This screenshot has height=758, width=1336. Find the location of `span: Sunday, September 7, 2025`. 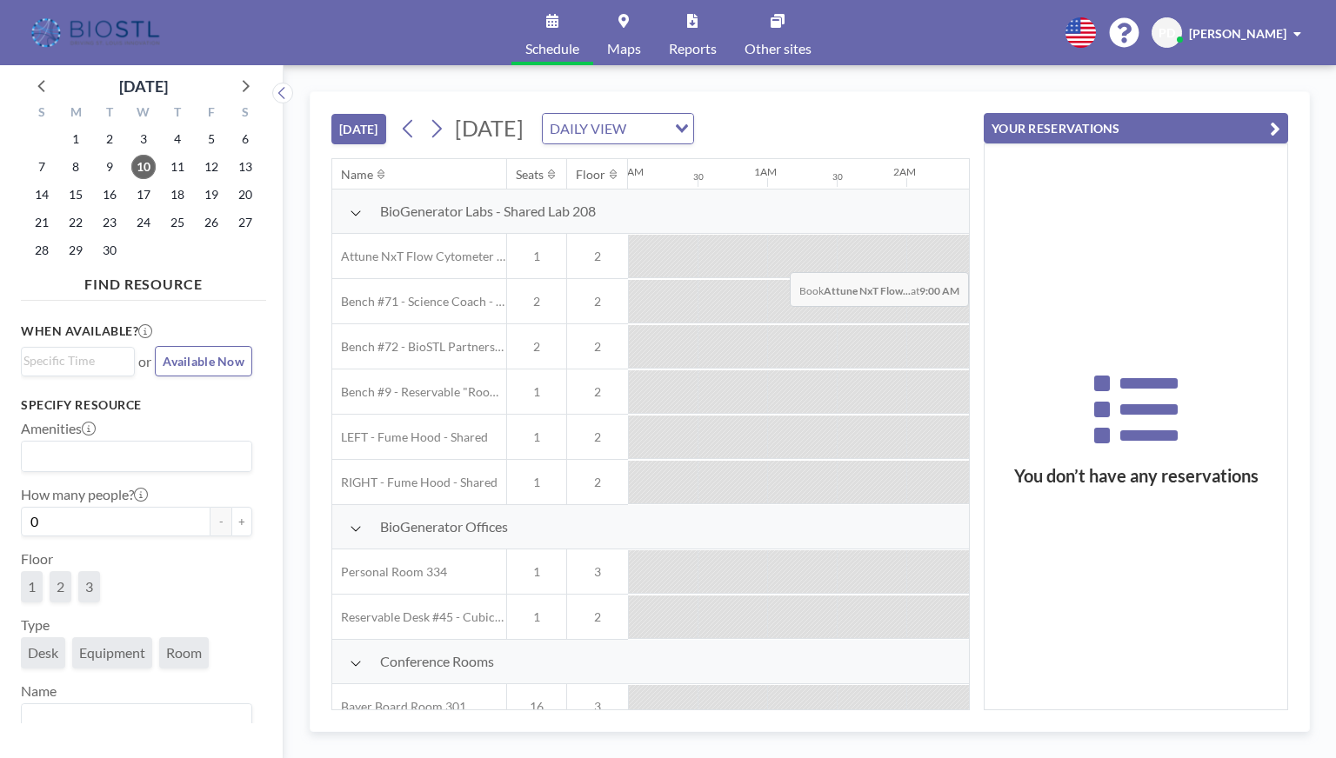

span: Sunday, September 7, 2025 is located at coordinates (42, 167).